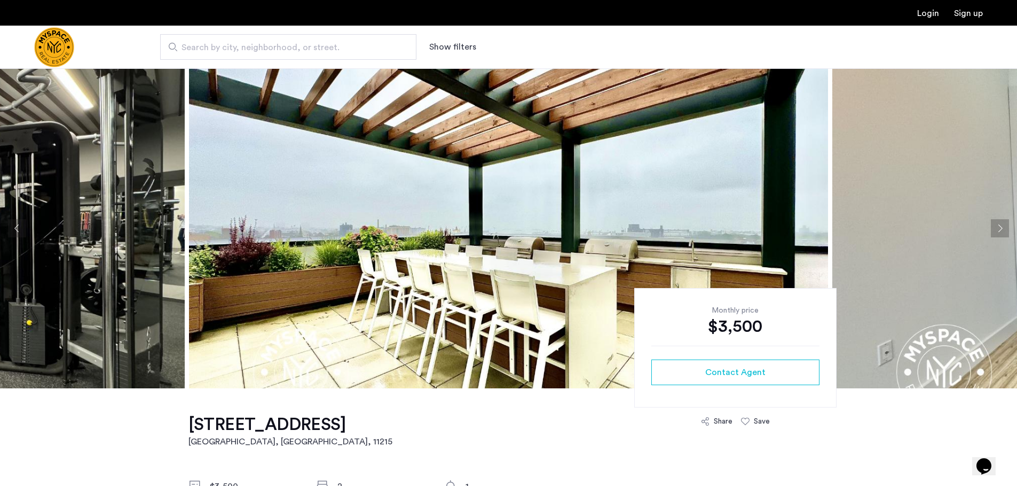 This screenshot has height=486, width=1017. Describe the element at coordinates (969, 13) in the screenshot. I see `a: Registration` at that location.